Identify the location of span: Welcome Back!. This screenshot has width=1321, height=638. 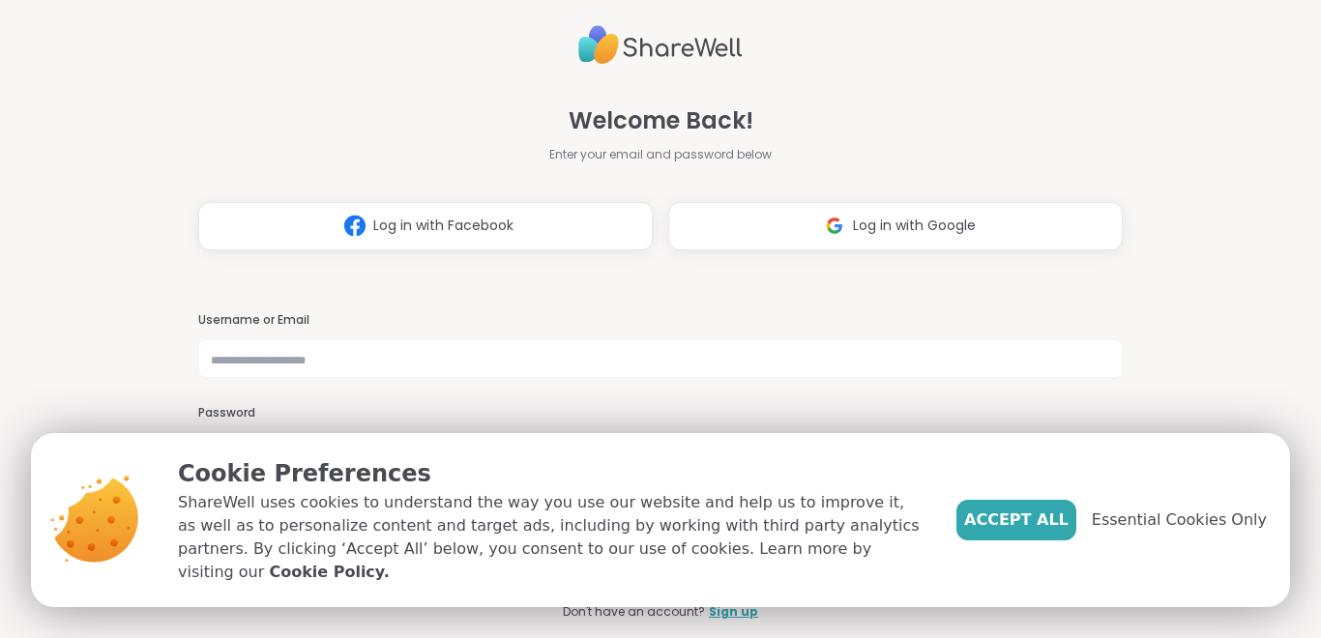
(660, 121).